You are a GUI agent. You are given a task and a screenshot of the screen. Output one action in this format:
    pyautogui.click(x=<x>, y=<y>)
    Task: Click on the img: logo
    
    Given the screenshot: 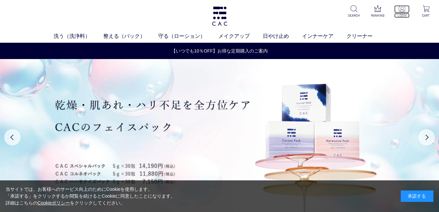 What is the action you would take?
    pyautogui.click(x=220, y=16)
    